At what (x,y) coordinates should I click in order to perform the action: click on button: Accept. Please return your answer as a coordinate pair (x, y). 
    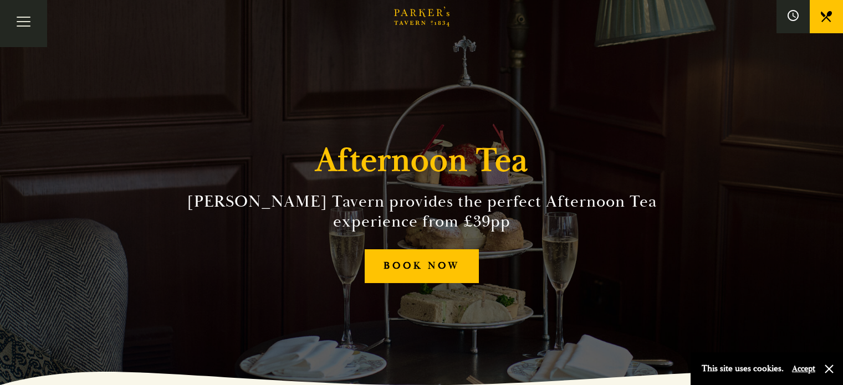
    Looking at the image, I should click on (803, 368).